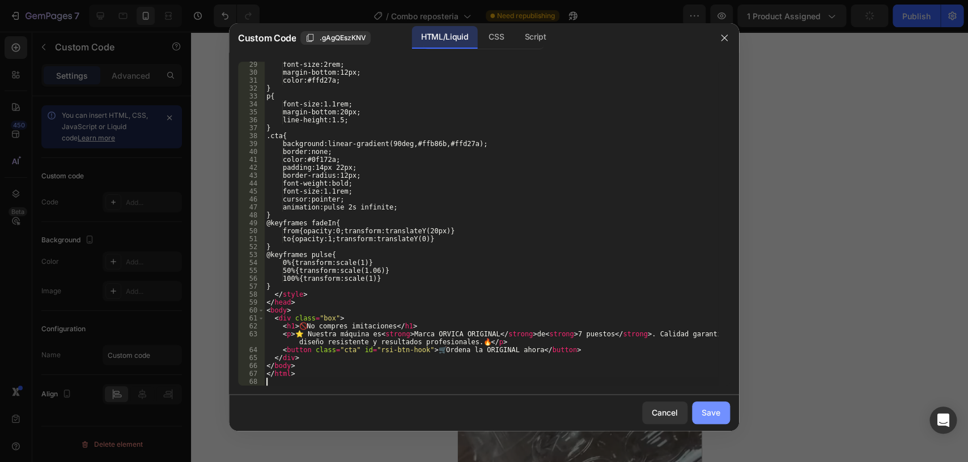 This screenshot has width=968, height=462. What do you see at coordinates (251, 239) in the screenshot?
I see `div: 51` at bounding box center [251, 239].